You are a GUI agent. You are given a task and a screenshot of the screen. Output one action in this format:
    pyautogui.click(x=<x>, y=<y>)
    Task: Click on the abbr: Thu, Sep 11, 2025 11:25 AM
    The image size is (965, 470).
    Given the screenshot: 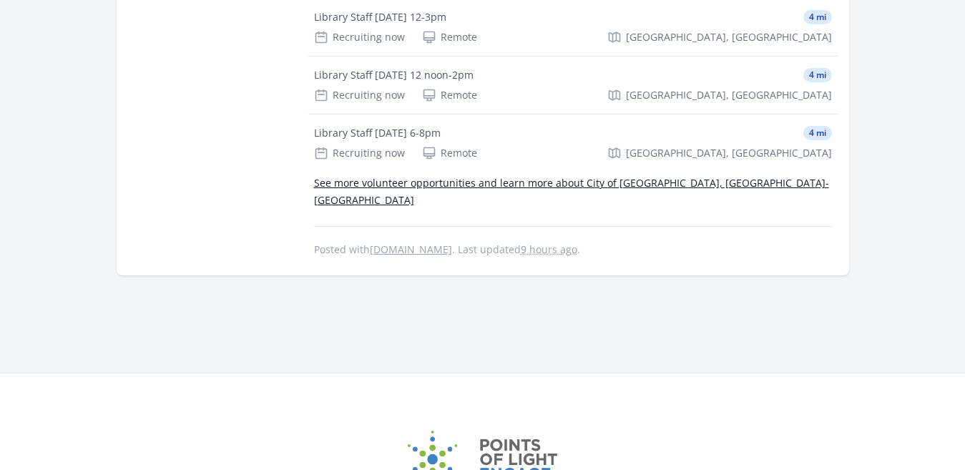 What is the action you would take?
    pyautogui.click(x=549, y=249)
    